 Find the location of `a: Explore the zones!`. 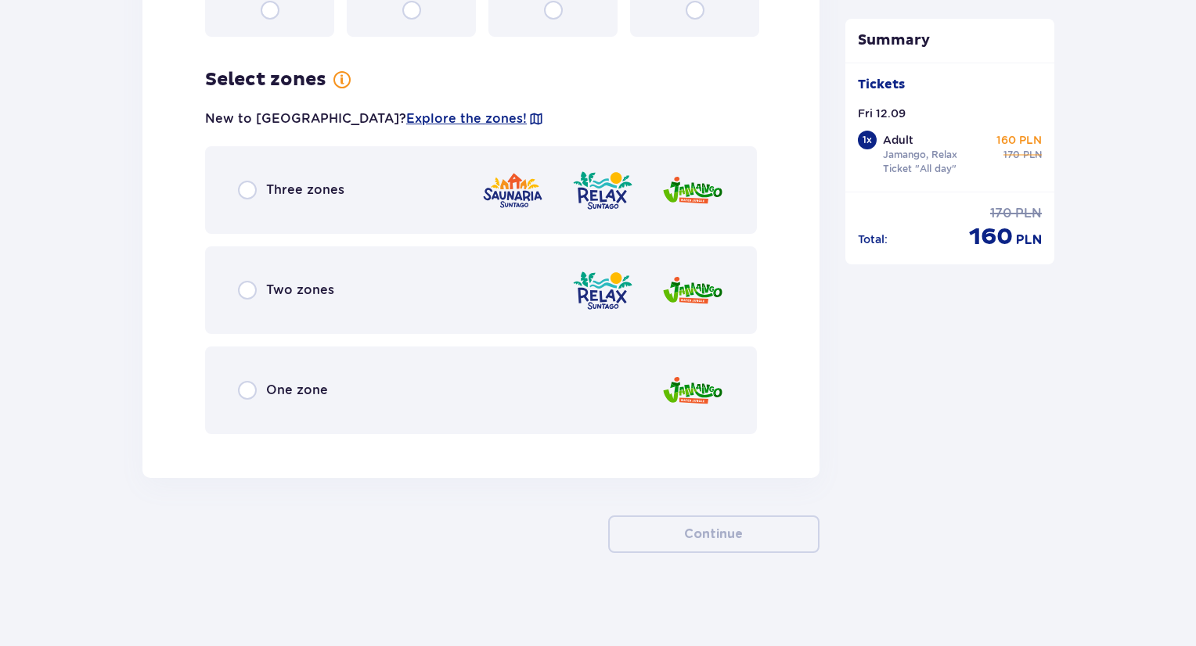

a: Explore the zones! is located at coordinates (466, 119).